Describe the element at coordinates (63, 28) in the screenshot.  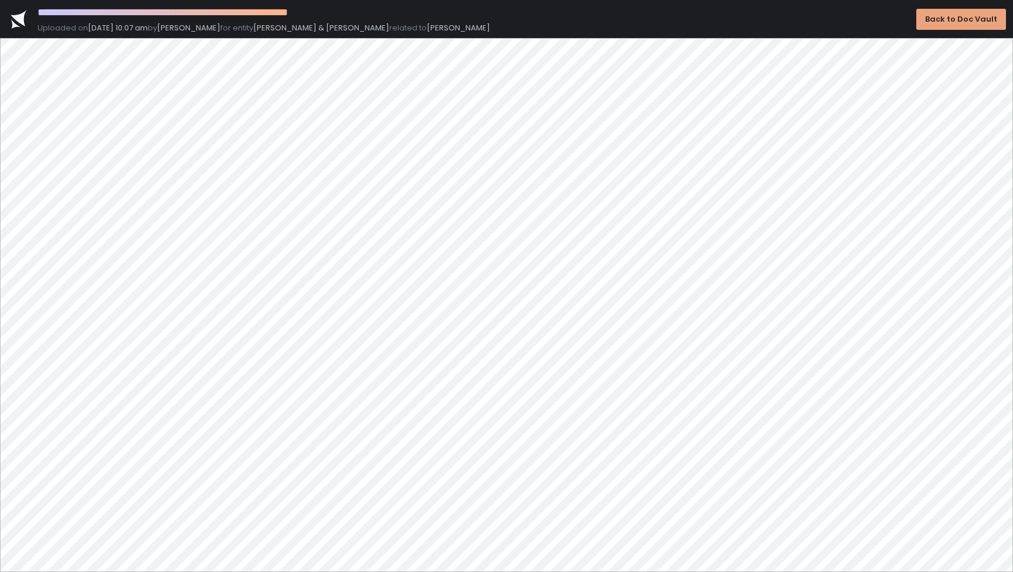
I see `span: Uploaded on` at that location.